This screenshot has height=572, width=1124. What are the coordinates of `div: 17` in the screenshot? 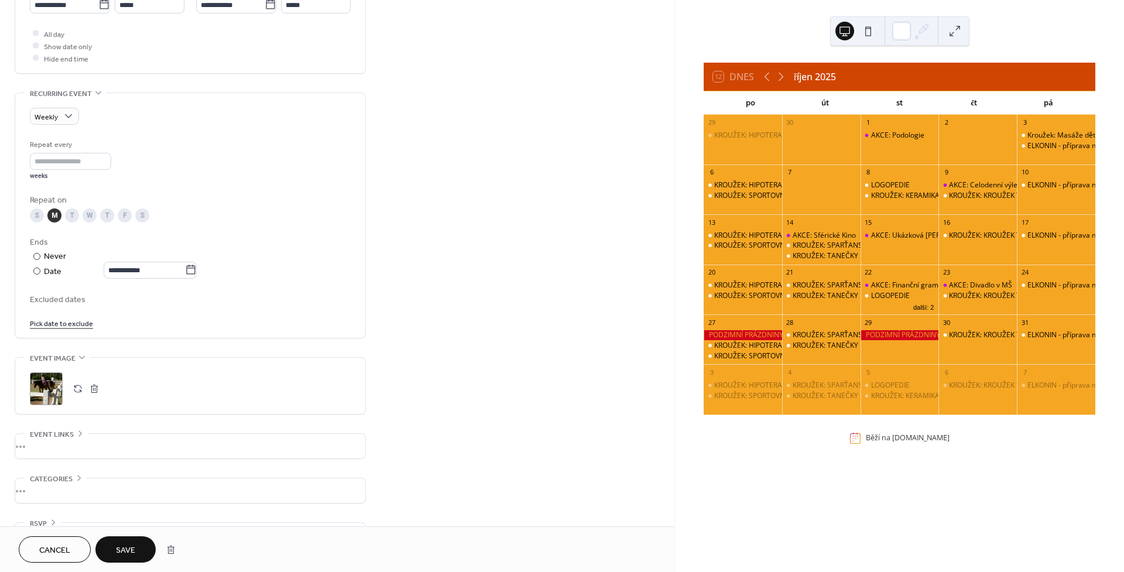 It's located at (1024, 222).